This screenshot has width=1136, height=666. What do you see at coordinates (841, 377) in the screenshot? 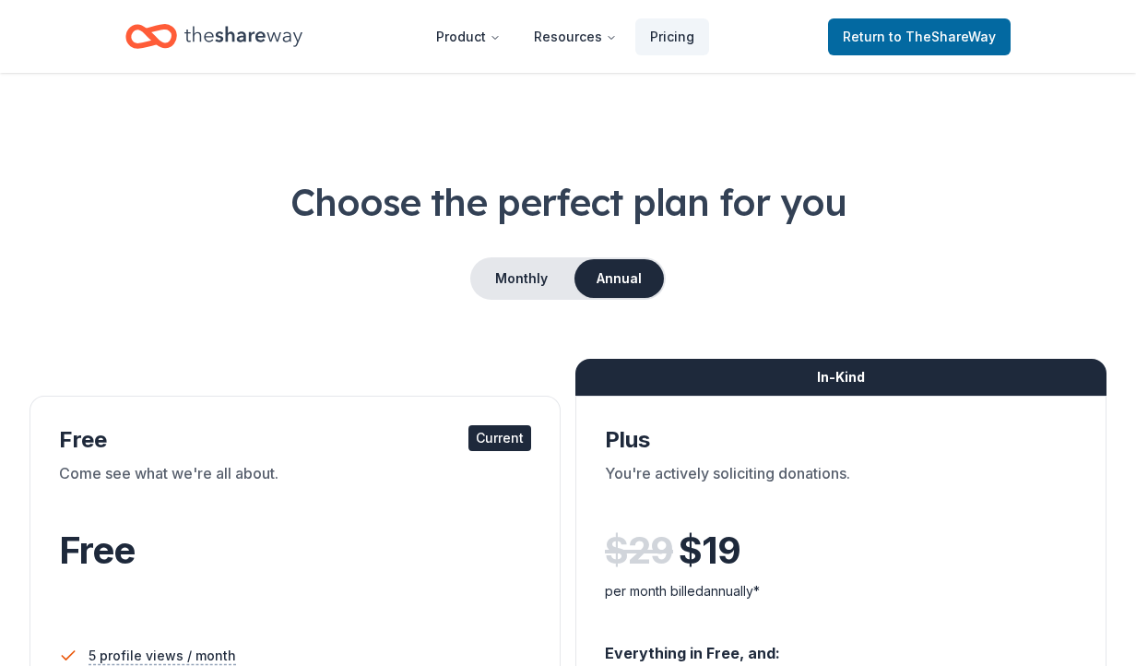
I see `div: In-Kind` at bounding box center [841, 377].